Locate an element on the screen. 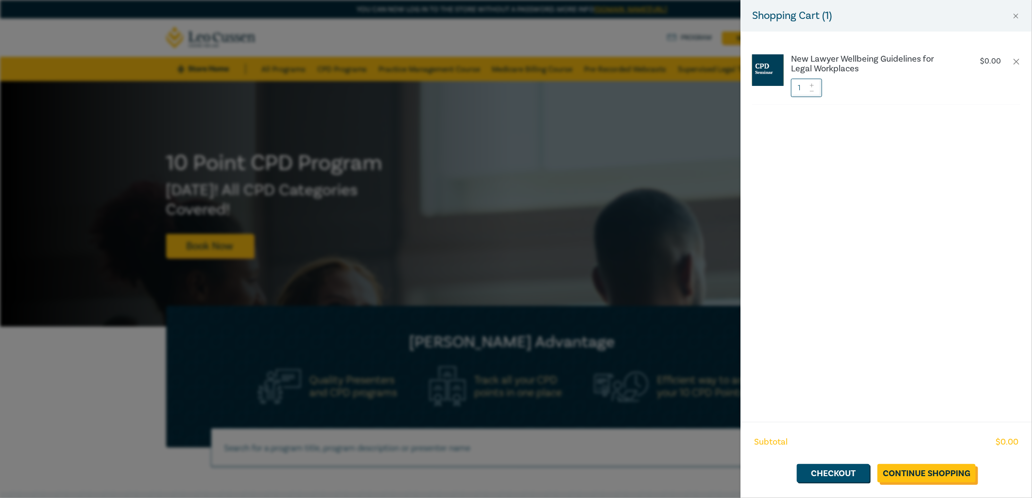  p: $ 0.00 is located at coordinates (990, 61).